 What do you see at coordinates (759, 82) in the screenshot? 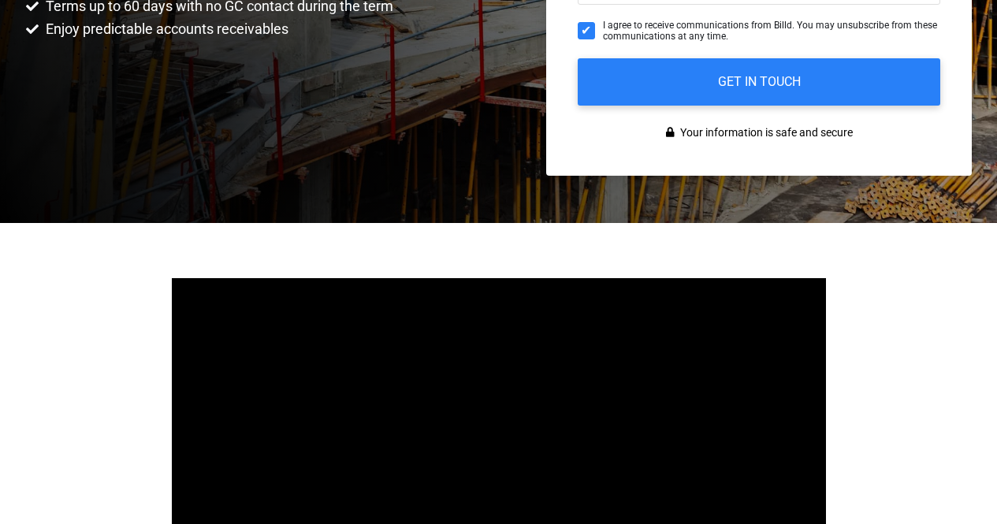
I see `input: GET IN TOUCH` at bounding box center [759, 82].